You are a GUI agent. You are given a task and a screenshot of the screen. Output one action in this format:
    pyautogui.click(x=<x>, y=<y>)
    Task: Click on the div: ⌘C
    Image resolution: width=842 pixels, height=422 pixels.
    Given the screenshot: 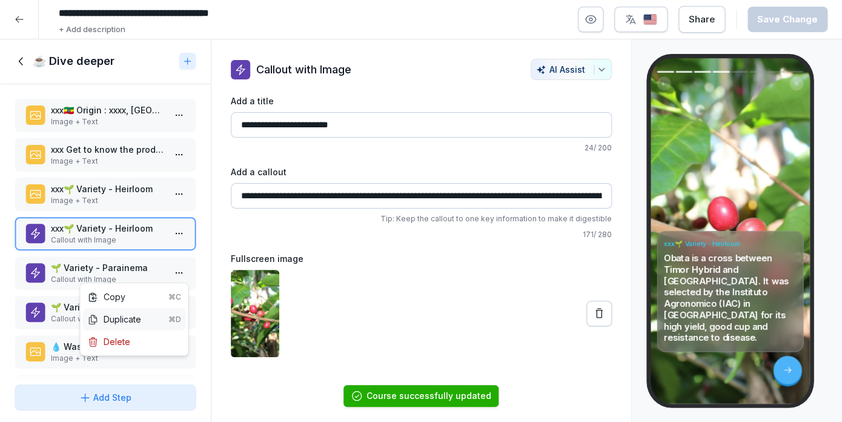 What is the action you would take?
    pyautogui.click(x=174, y=297)
    